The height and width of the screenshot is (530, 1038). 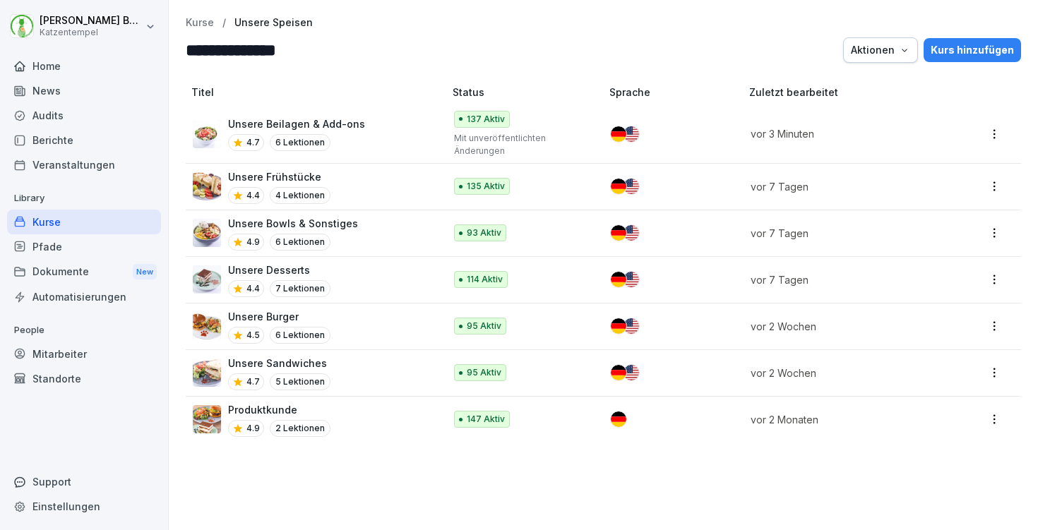 What do you see at coordinates (521, 145) in the screenshot?
I see `p: Mit unveröffentlichten Änderungen` at bounding box center [521, 145].